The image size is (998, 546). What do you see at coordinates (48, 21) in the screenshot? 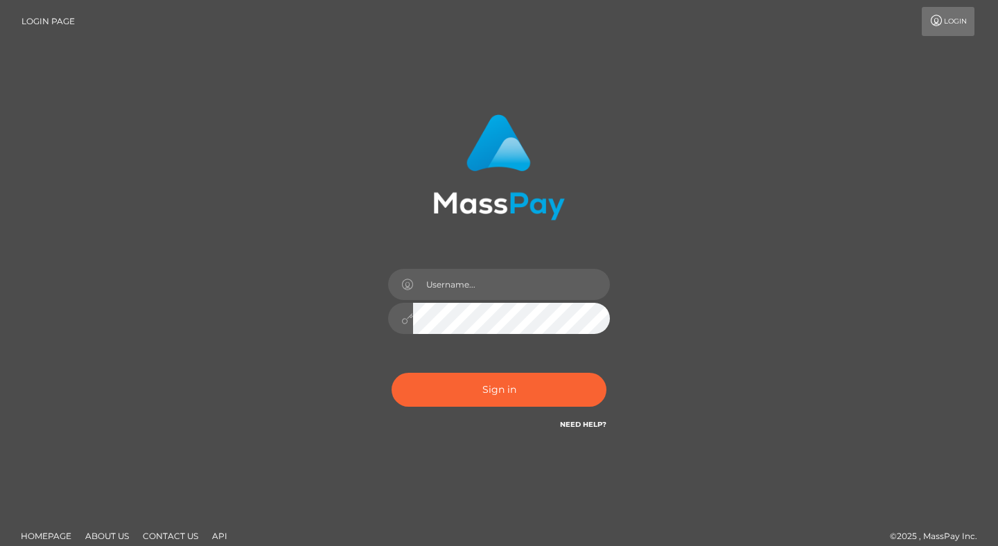
I see `a: Login Page` at bounding box center [48, 21].